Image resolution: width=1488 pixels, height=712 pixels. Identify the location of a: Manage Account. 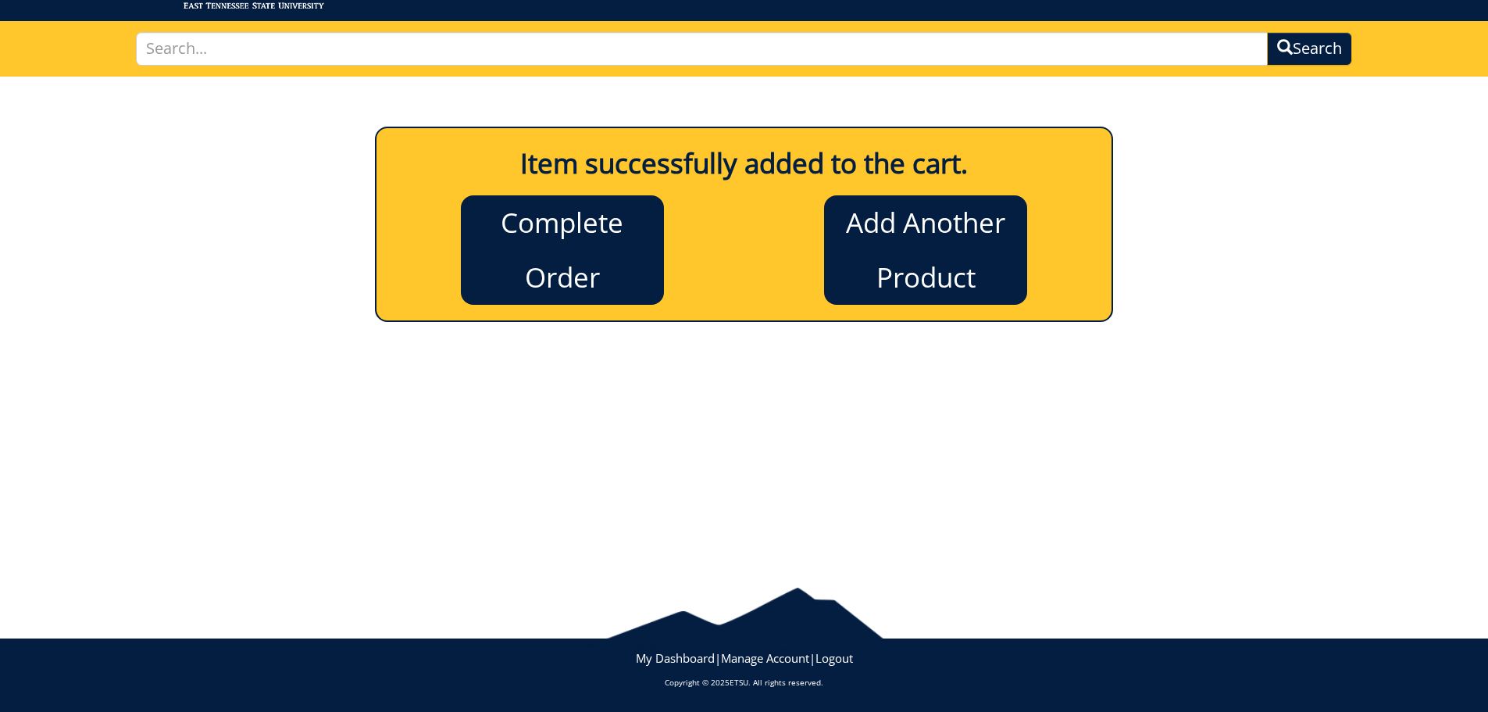
(765, 658).